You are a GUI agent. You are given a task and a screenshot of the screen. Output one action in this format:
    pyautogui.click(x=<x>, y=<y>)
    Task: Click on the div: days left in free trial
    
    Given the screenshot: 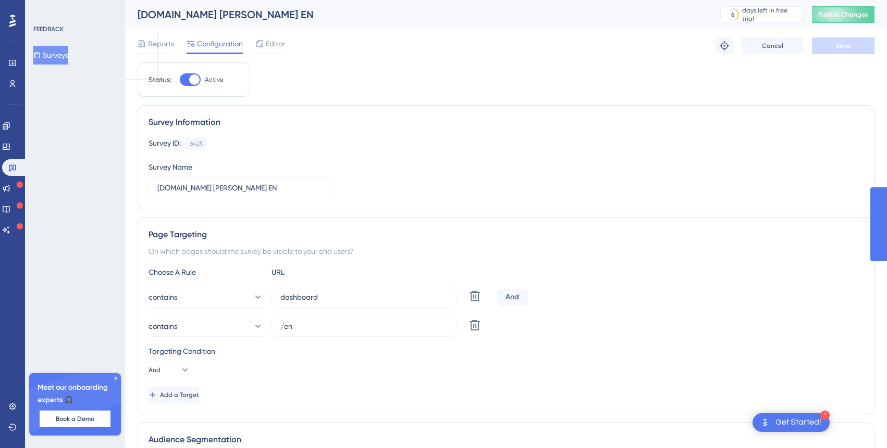 What is the action you would take?
    pyautogui.click(x=770, y=15)
    